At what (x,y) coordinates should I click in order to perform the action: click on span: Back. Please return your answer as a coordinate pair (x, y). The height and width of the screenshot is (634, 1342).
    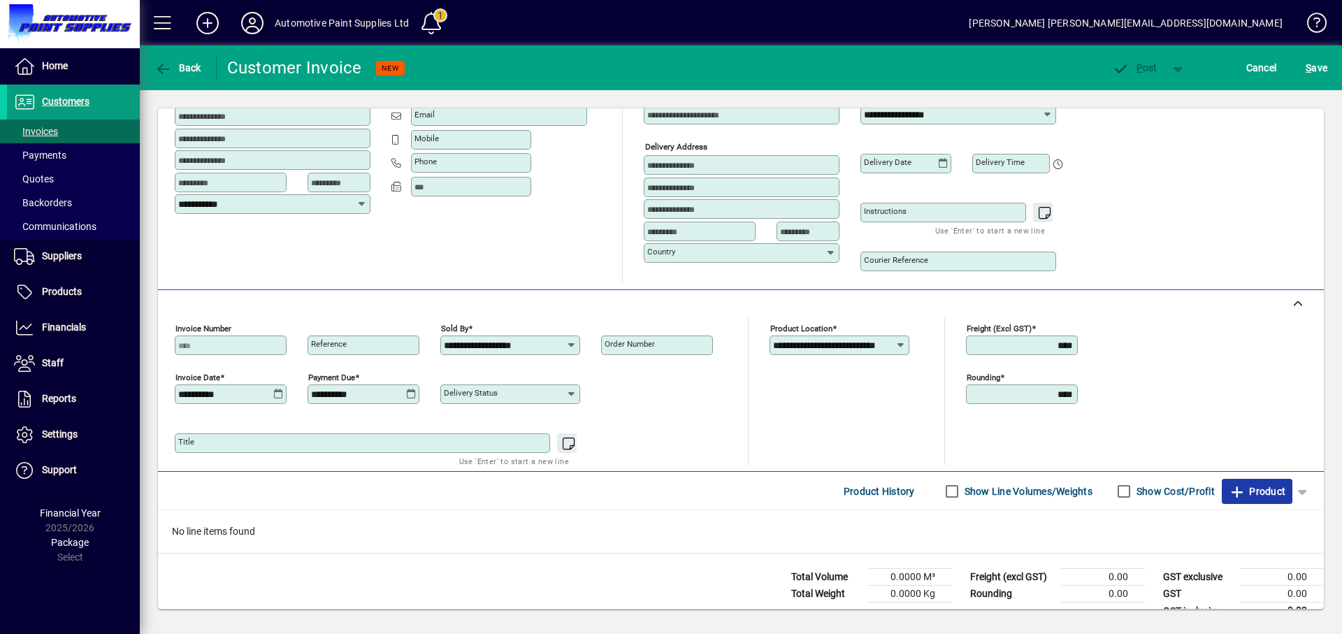
    Looking at the image, I should click on (178, 68).